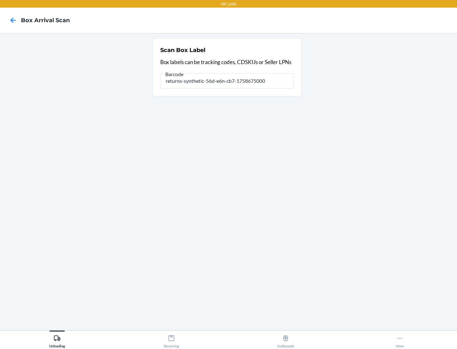 Image resolution: width=457 pixels, height=349 pixels. Describe the element at coordinates (171, 340) in the screenshot. I see `div: Receiving` at that location.